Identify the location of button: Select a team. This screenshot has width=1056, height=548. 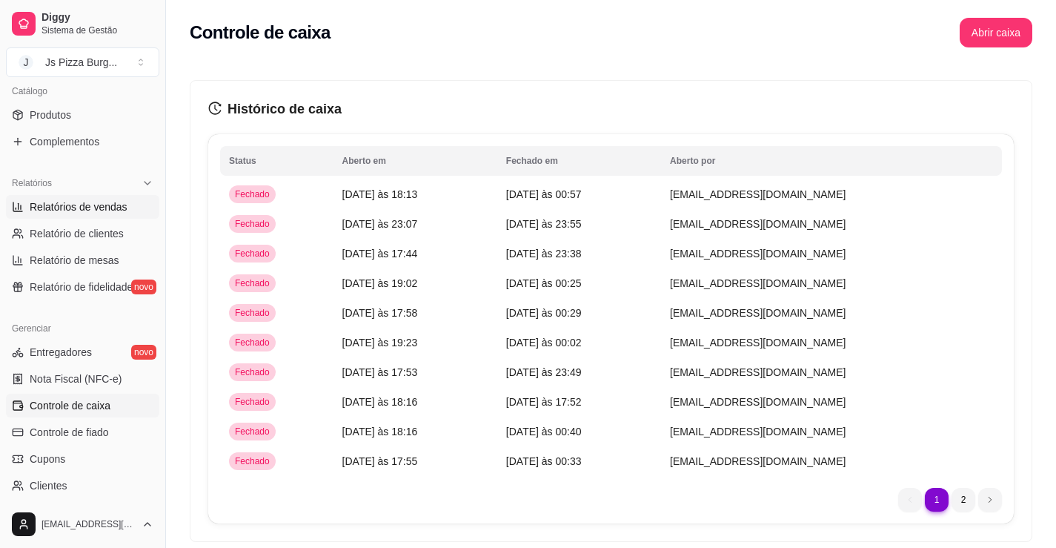
(82, 62).